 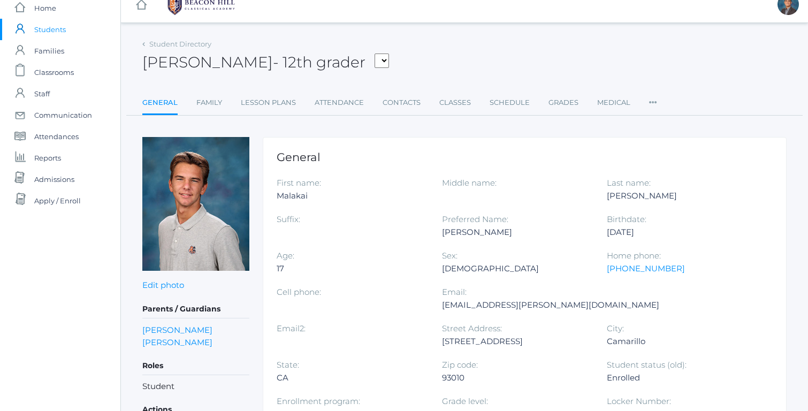 I want to click on div: Camarillo, so click(x=681, y=342).